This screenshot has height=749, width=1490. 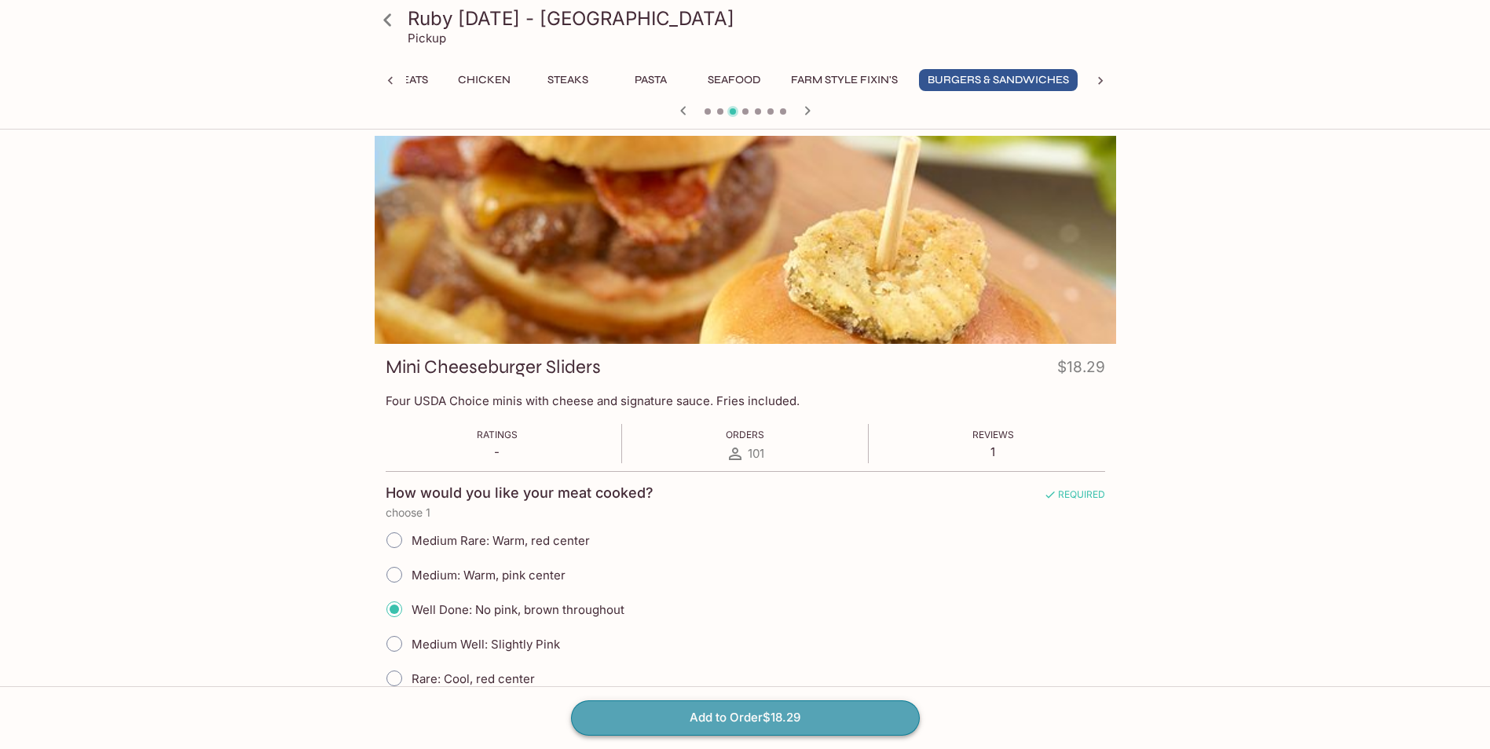 I want to click on p: Pickup, so click(x=427, y=38).